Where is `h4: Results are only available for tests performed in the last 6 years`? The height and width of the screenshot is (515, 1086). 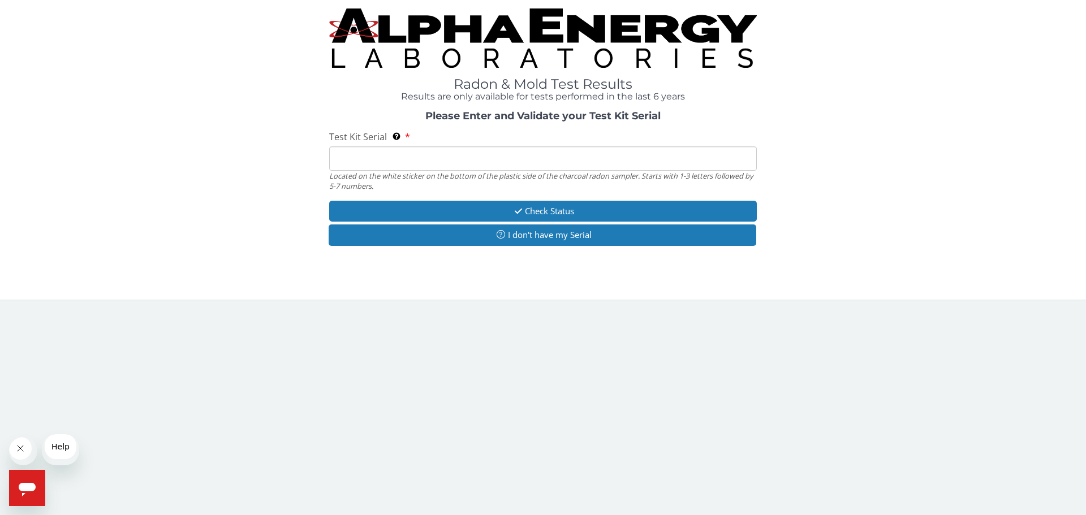
h4: Results are only available for tests performed in the last 6 years is located at coordinates (543, 97).